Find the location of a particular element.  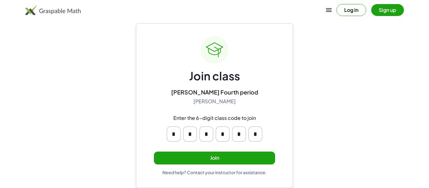

input: Please enter OTP character 1 is located at coordinates (174, 134).